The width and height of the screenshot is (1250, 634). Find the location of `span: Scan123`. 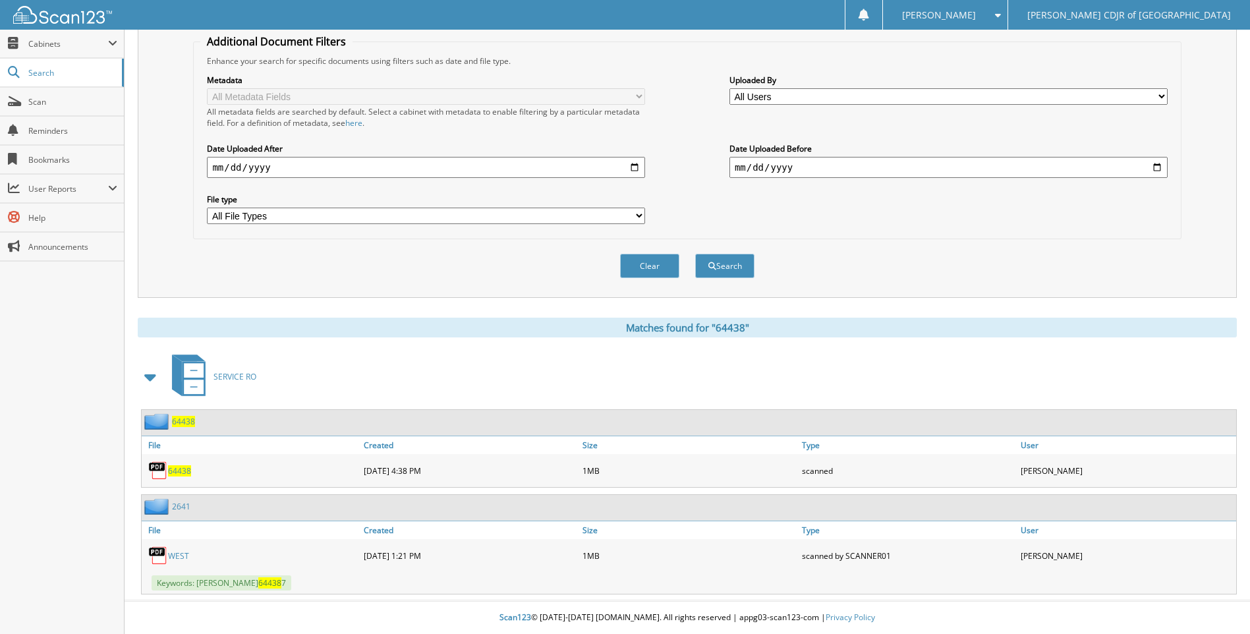

span: Scan123 is located at coordinates (515, 617).